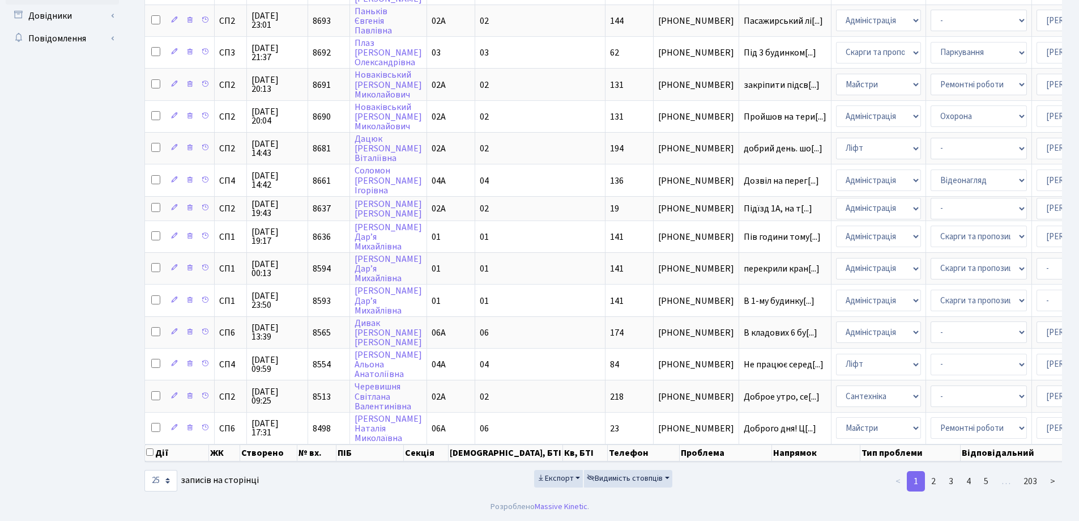  Describe the element at coordinates (784, 364) in the screenshot. I see `span: Не працює серед[...]` at that location.